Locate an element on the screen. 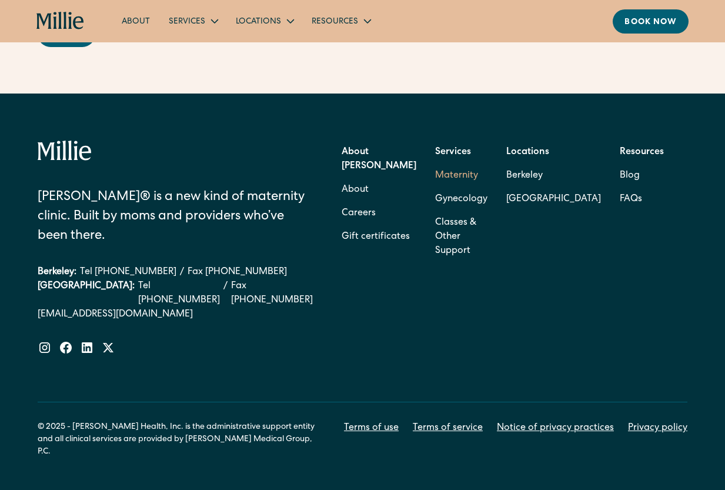  a: Gynecology is located at coordinates (461, 199).